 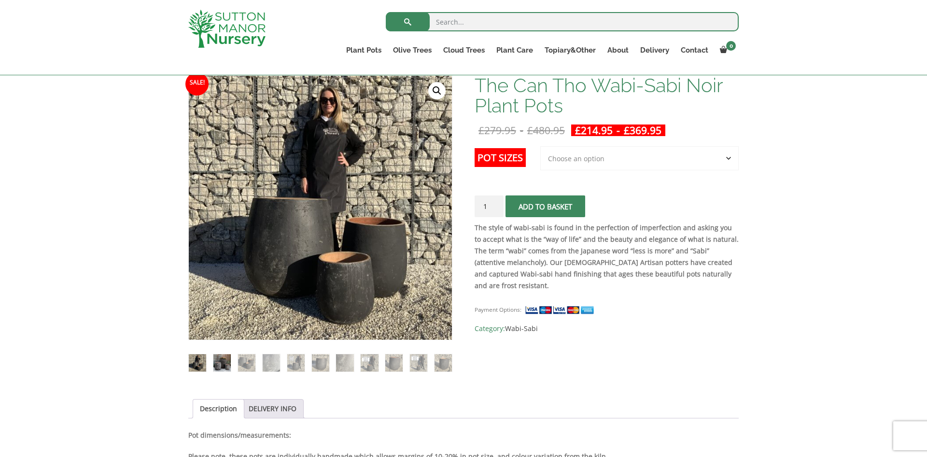 What do you see at coordinates (654, 50) in the screenshot?
I see `a: Delivery` at bounding box center [654, 50].